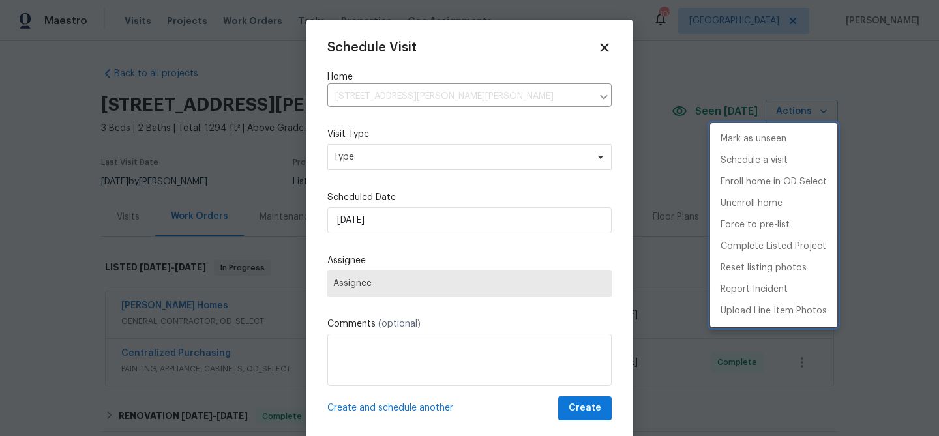  I want to click on p: Enroll home in OD Select, so click(773, 182).